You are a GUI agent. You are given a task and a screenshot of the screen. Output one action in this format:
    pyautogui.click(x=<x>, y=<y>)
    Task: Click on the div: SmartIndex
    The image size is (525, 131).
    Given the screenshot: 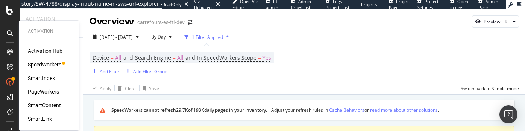 What is the action you would take?
    pyautogui.click(x=41, y=78)
    